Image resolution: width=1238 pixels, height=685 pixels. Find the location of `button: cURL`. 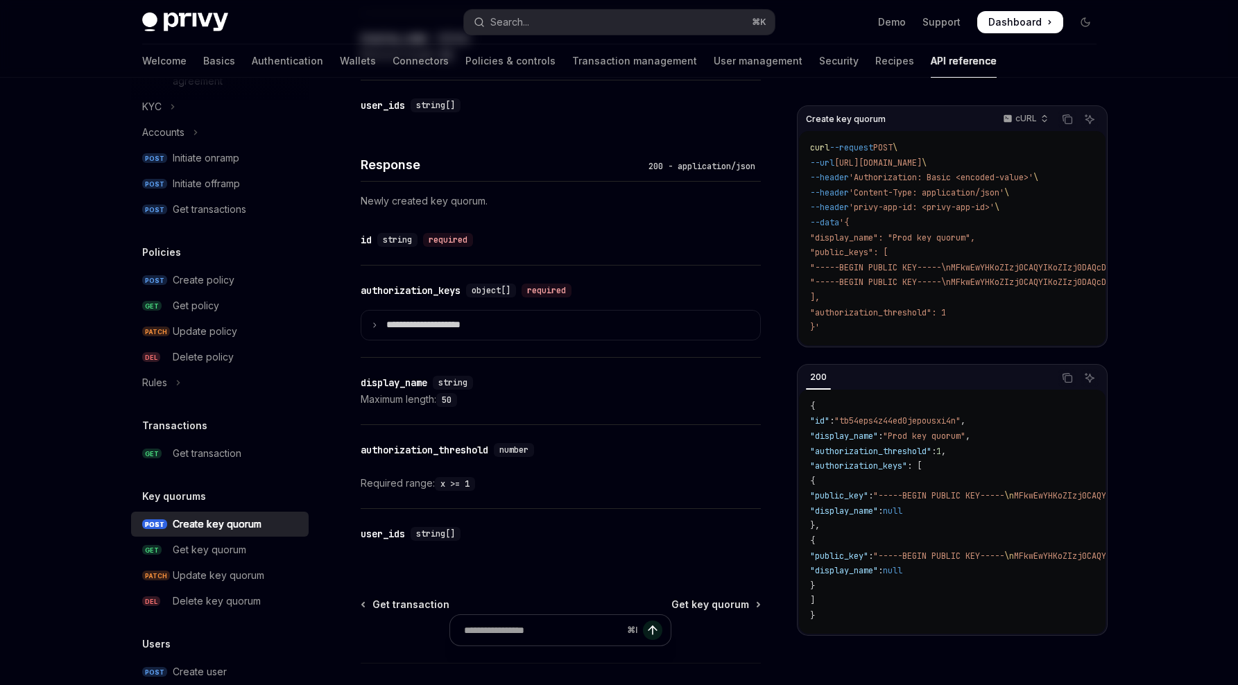

button: cURL is located at coordinates (1024, 119).